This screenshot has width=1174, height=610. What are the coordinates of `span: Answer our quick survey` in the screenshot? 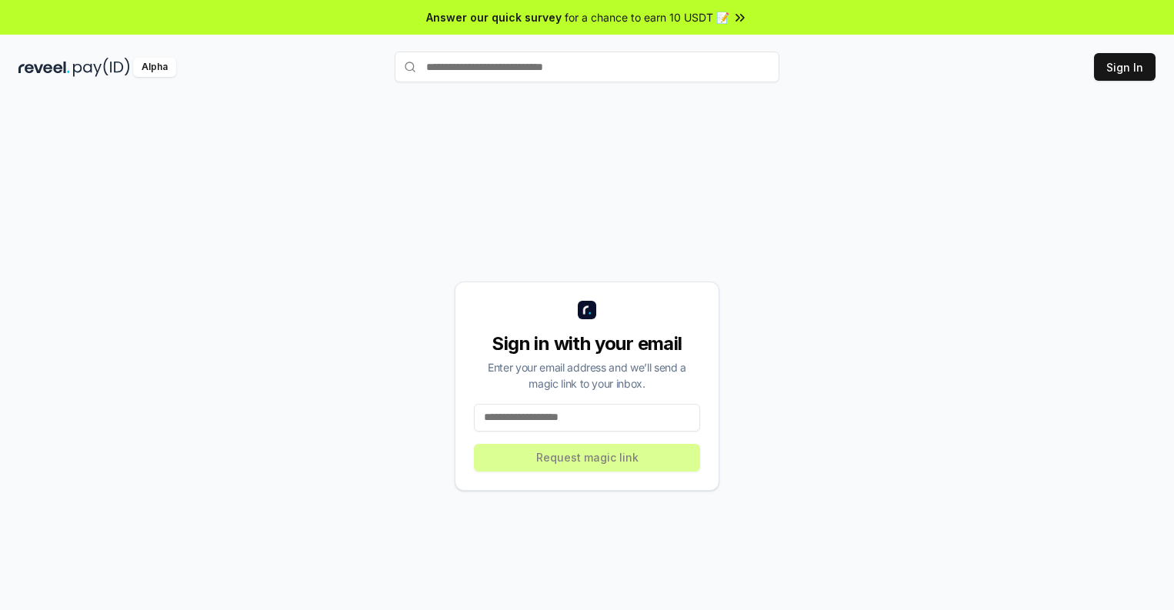 It's located at (494, 17).